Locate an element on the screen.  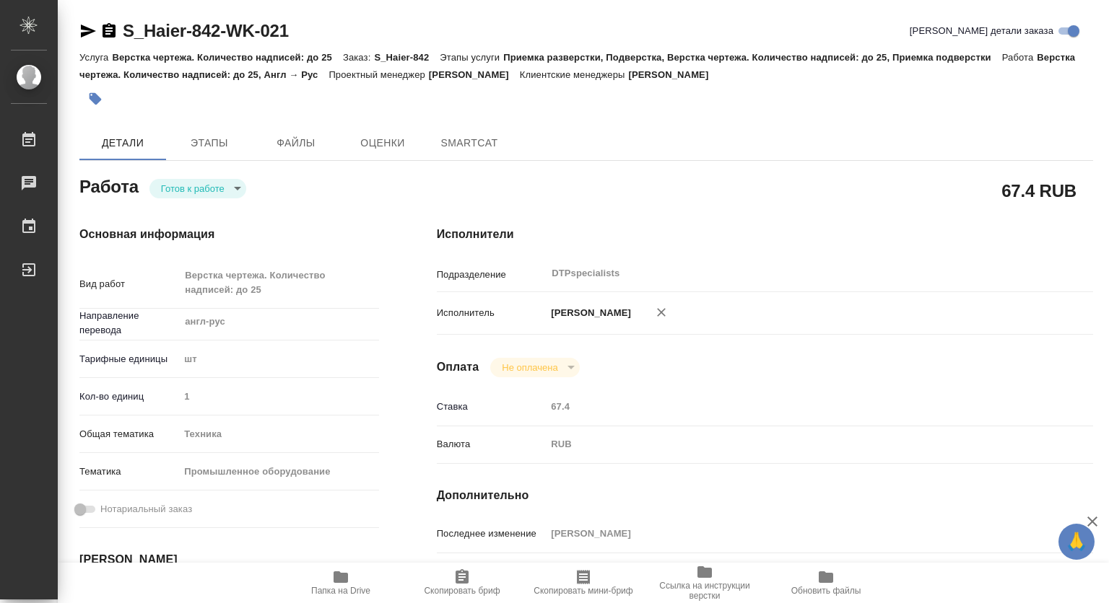
p: Тарифные единицы is located at coordinates (129, 359).